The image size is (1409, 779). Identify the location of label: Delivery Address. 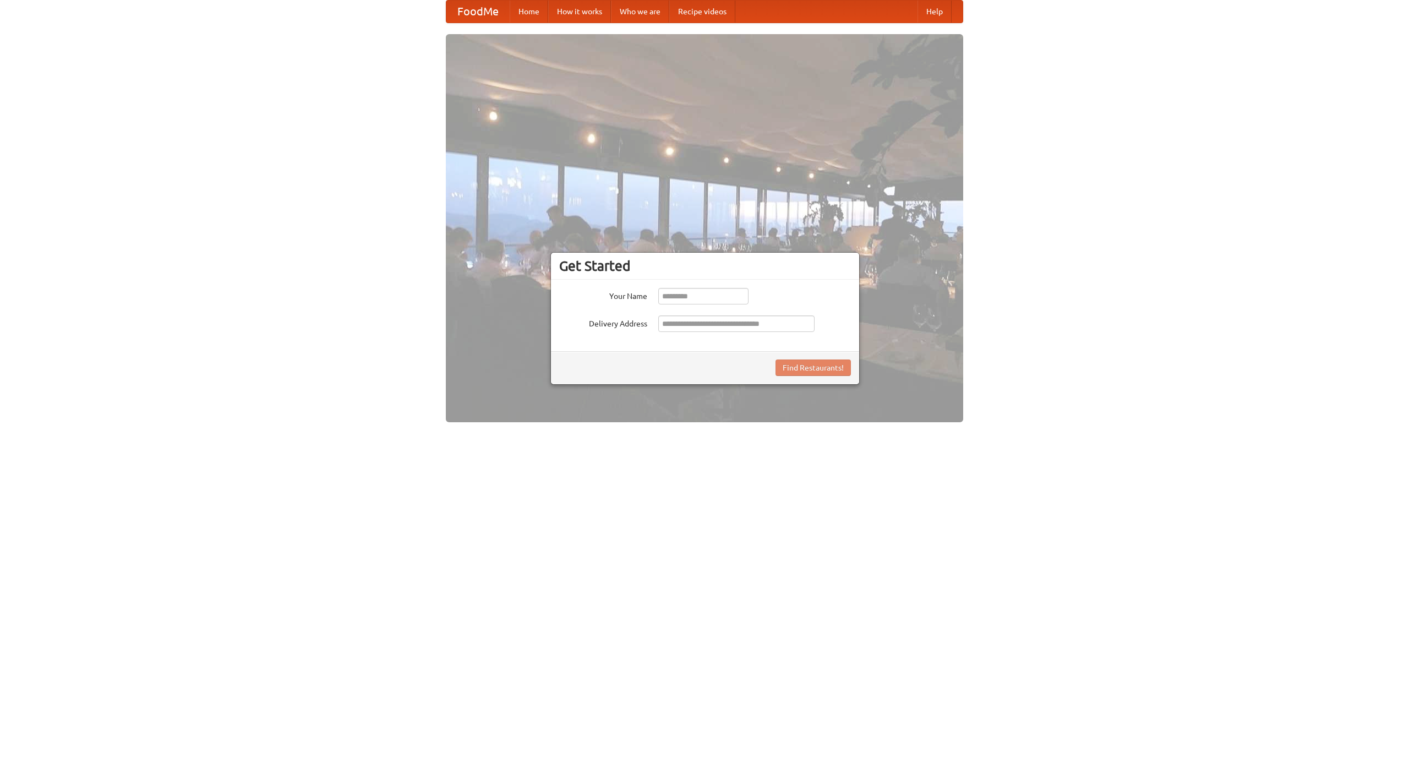
(603, 322).